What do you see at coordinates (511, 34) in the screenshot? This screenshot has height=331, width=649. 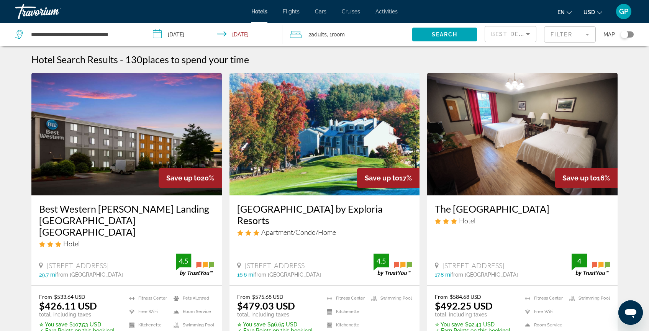 I see `span: Best Deals` at bounding box center [511, 34].